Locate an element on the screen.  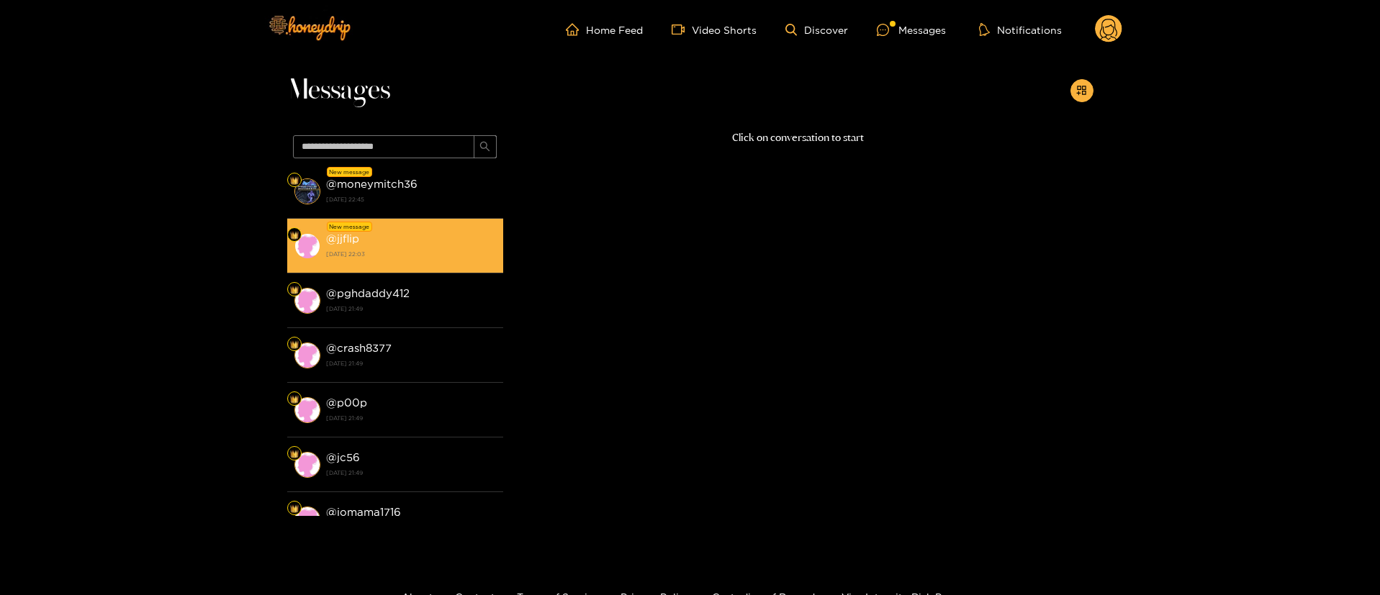
a: Video Shorts is located at coordinates (714, 30).